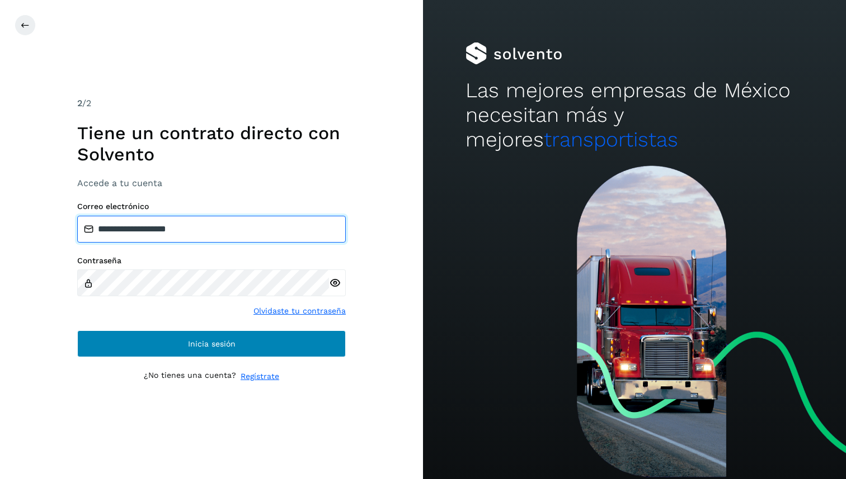 The height and width of the screenshot is (479, 846). What do you see at coordinates (211, 344) in the screenshot?
I see `button: Inicia sesión` at bounding box center [211, 344].